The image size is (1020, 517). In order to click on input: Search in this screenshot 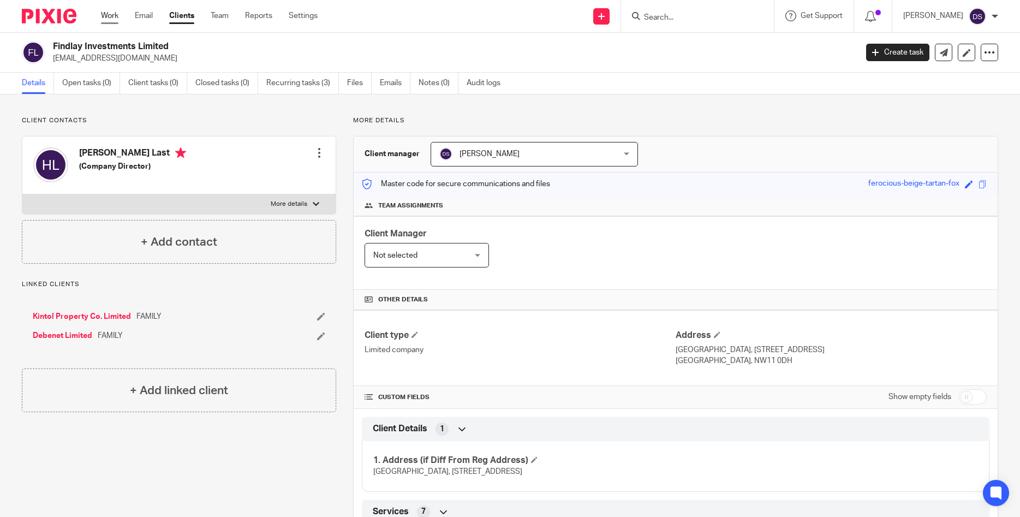, I will do `click(692, 18)`.